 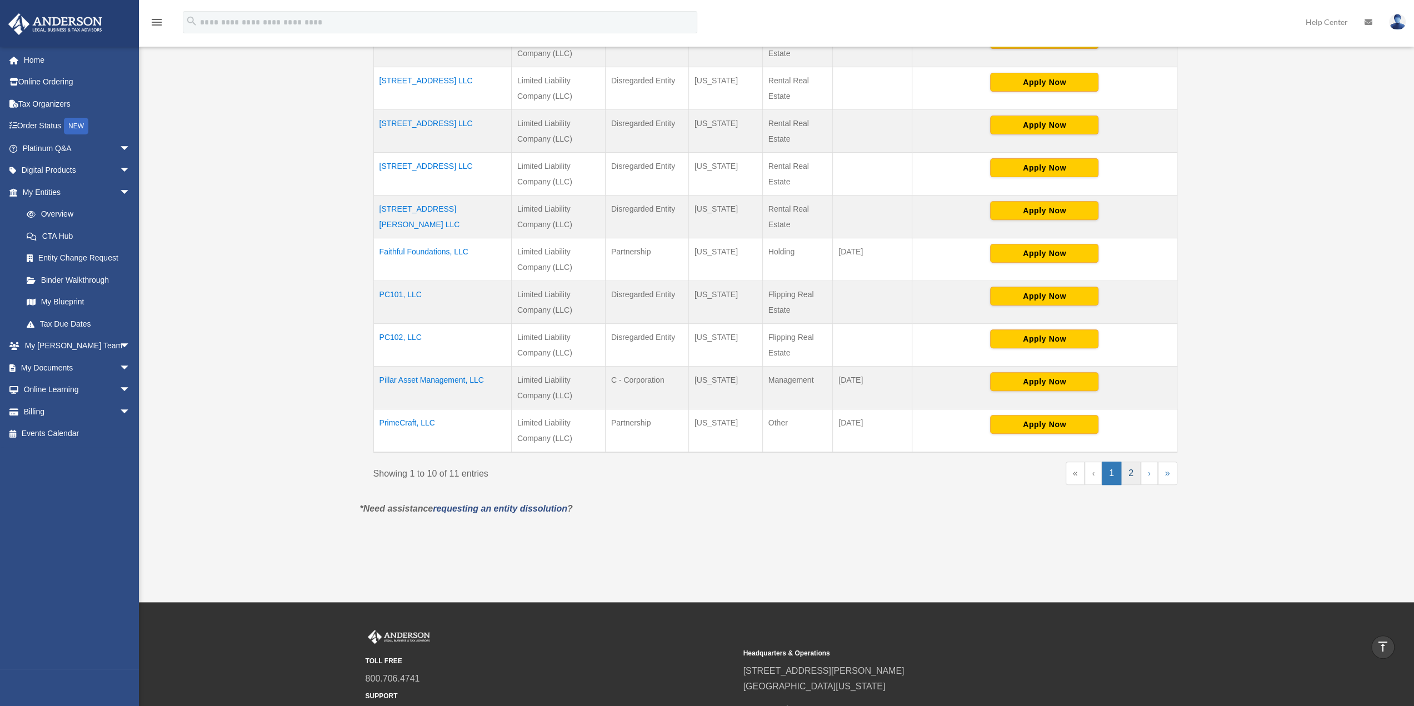 I want to click on i: search, so click(x=192, y=21).